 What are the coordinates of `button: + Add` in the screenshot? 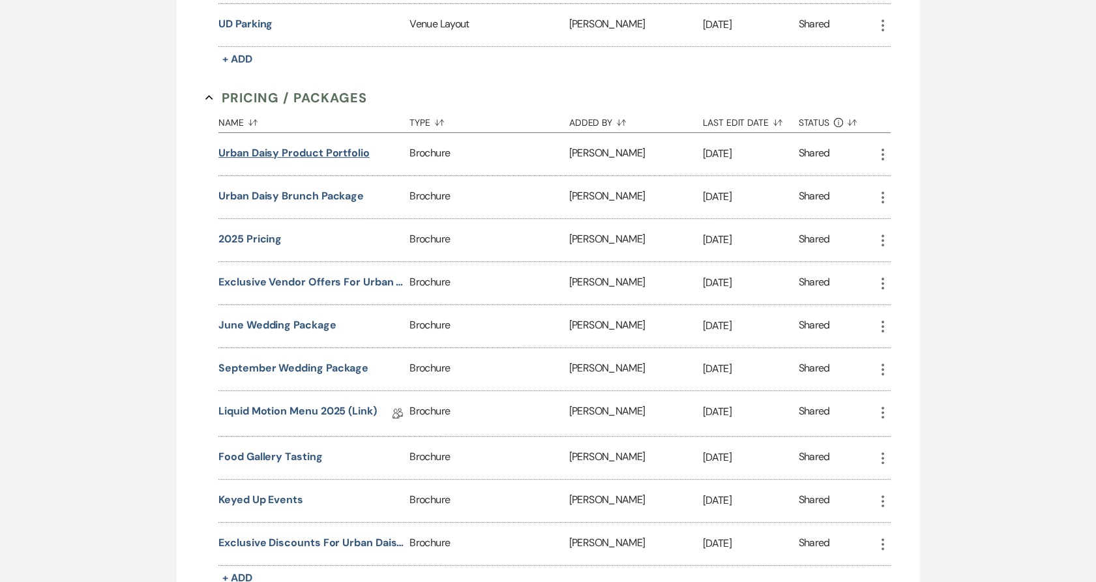 It's located at (237, 59).